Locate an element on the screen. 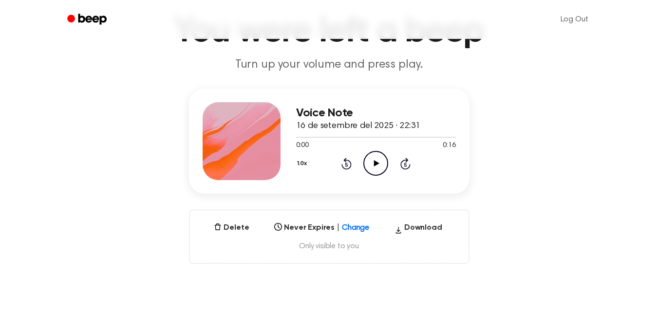 This screenshot has width=658, height=312. span: 0:16 is located at coordinates (449, 146).